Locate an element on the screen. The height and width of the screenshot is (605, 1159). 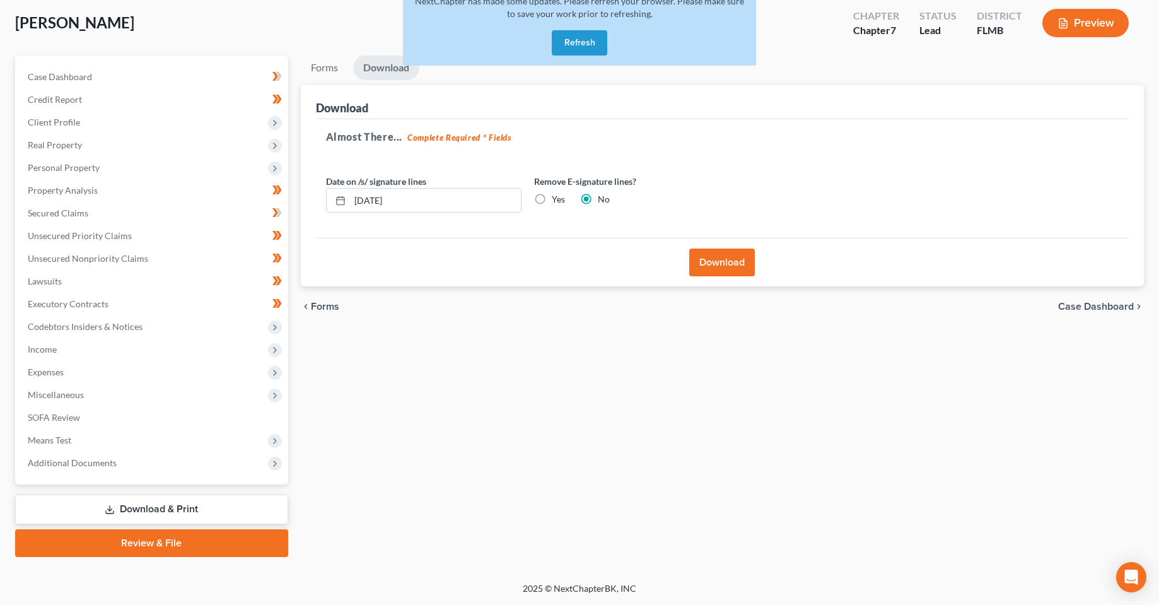
span: Executory Contracts is located at coordinates (68, 303).